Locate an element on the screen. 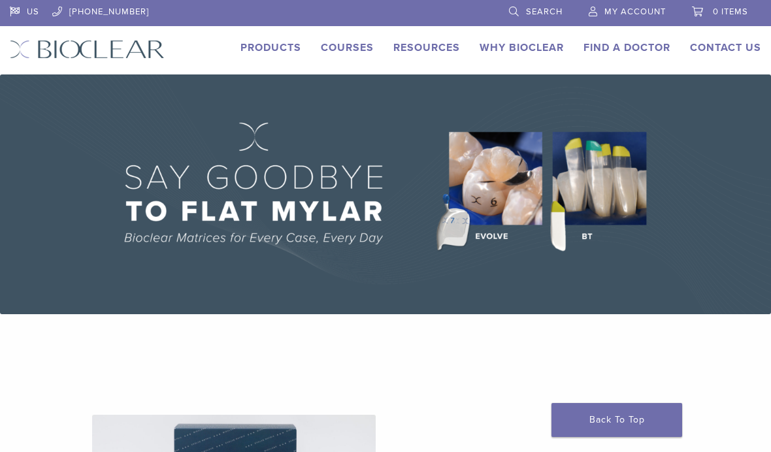  a: Resources is located at coordinates (427, 48).